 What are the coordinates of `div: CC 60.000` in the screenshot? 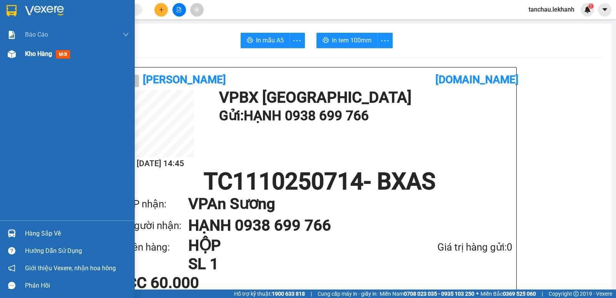 It's located at (190, 283).